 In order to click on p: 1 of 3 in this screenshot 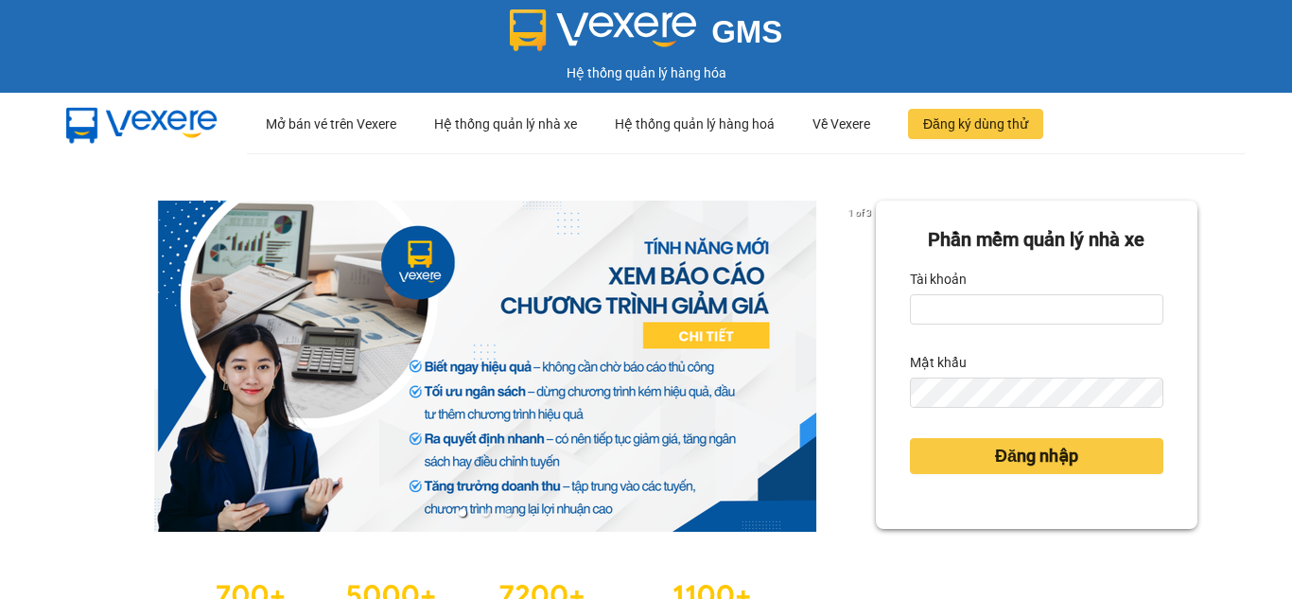, I will do `click(859, 213)`.